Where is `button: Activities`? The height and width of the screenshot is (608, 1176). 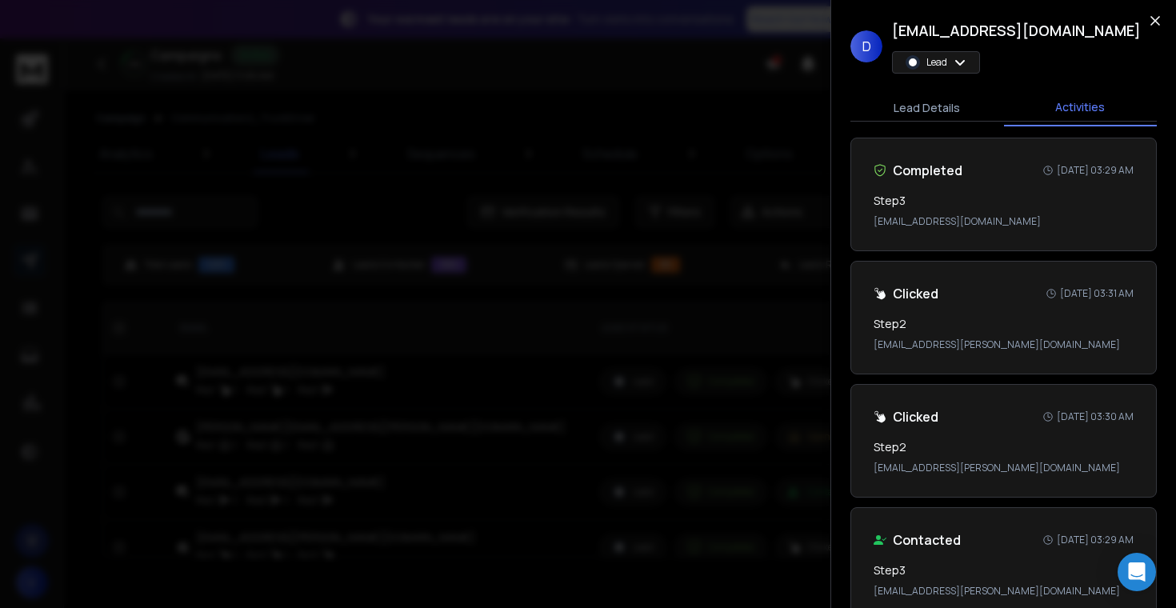 button: Activities is located at coordinates (1081, 108).